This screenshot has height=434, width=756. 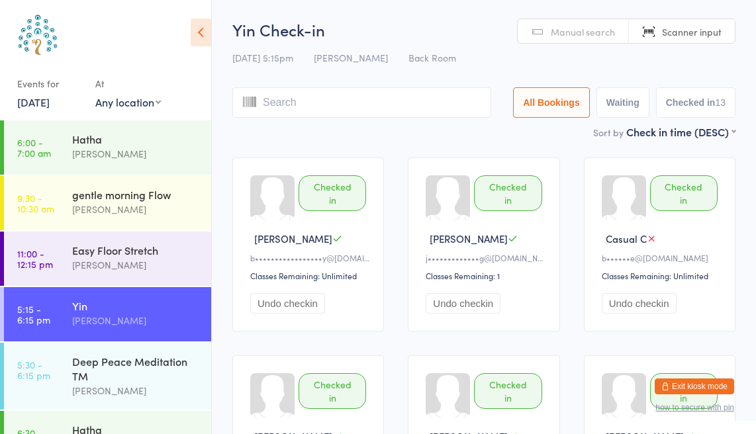 I want to click on div: Hatha, so click(x=136, y=139).